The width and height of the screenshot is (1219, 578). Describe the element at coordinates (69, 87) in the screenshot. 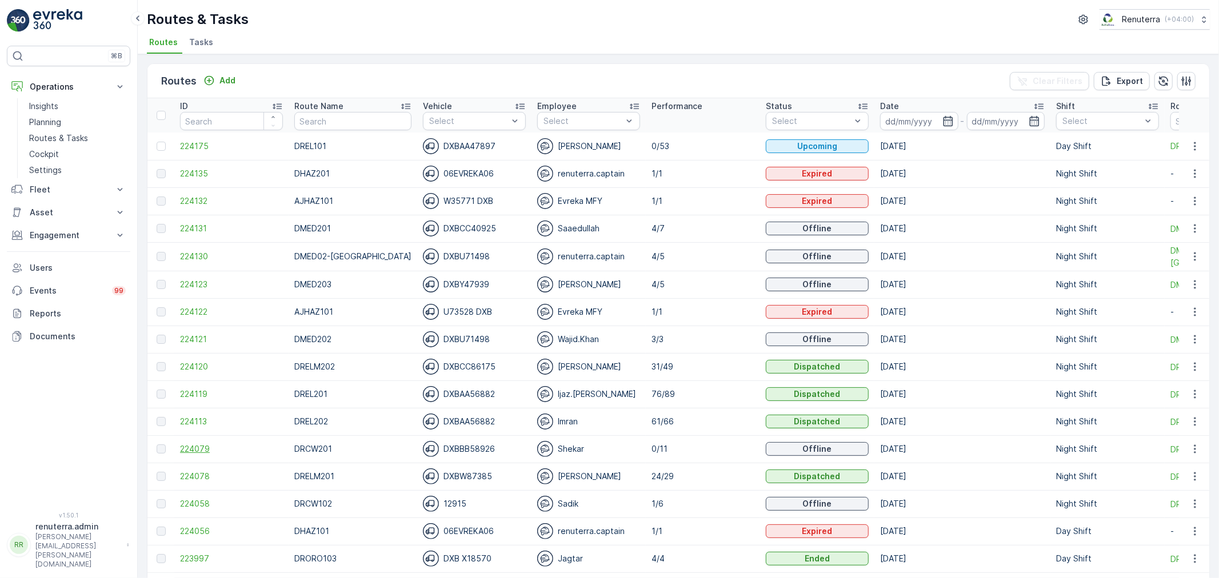

I see `button: Operations` at that location.